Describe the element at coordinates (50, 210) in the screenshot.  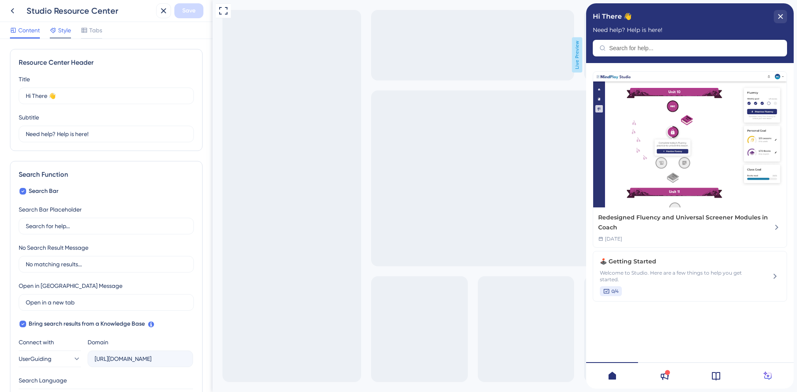
I see `div: Search Bar Placeholder` at that location.